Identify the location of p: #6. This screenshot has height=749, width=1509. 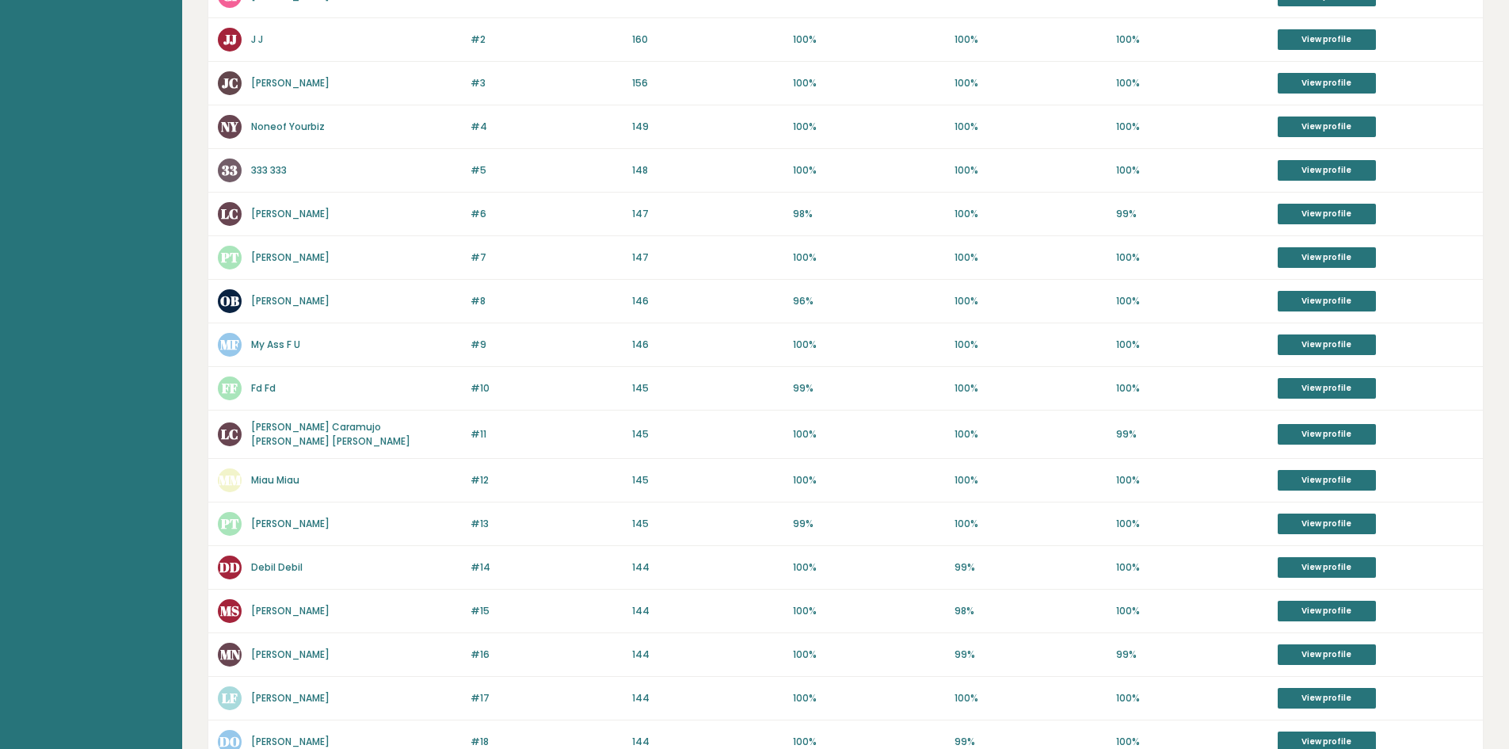
(547, 214).